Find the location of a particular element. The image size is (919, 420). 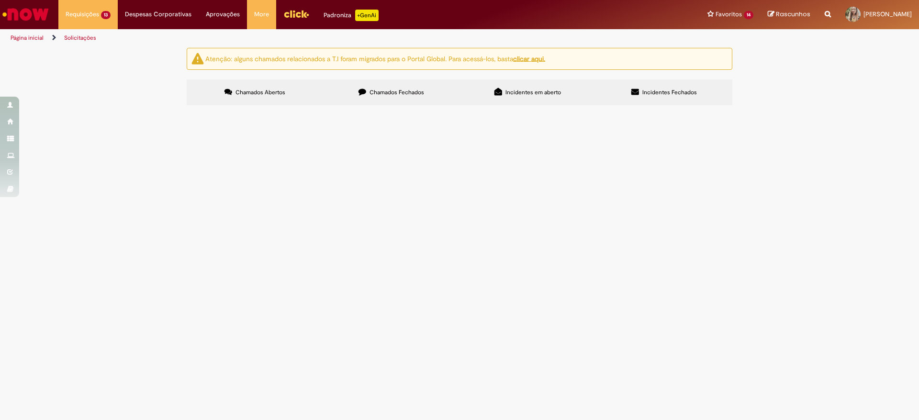

span: Aprovações is located at coordinates (223, 14).